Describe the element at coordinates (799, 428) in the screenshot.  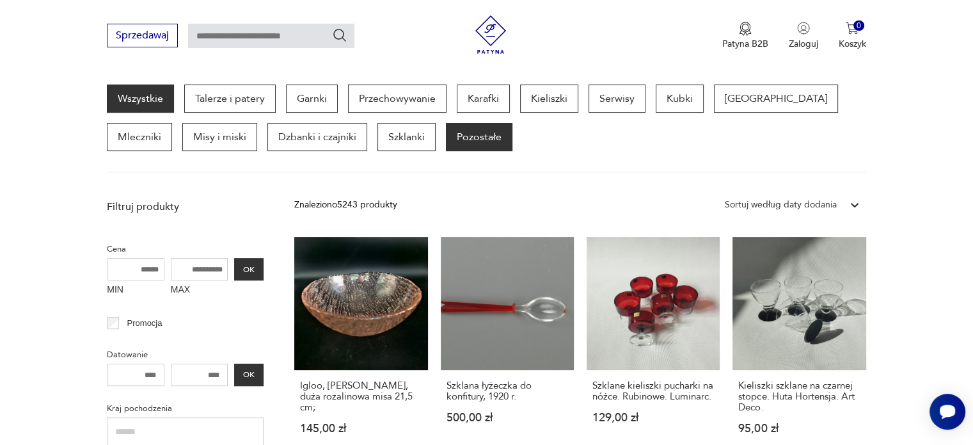
I see `p: 95,00 zł` at that location.